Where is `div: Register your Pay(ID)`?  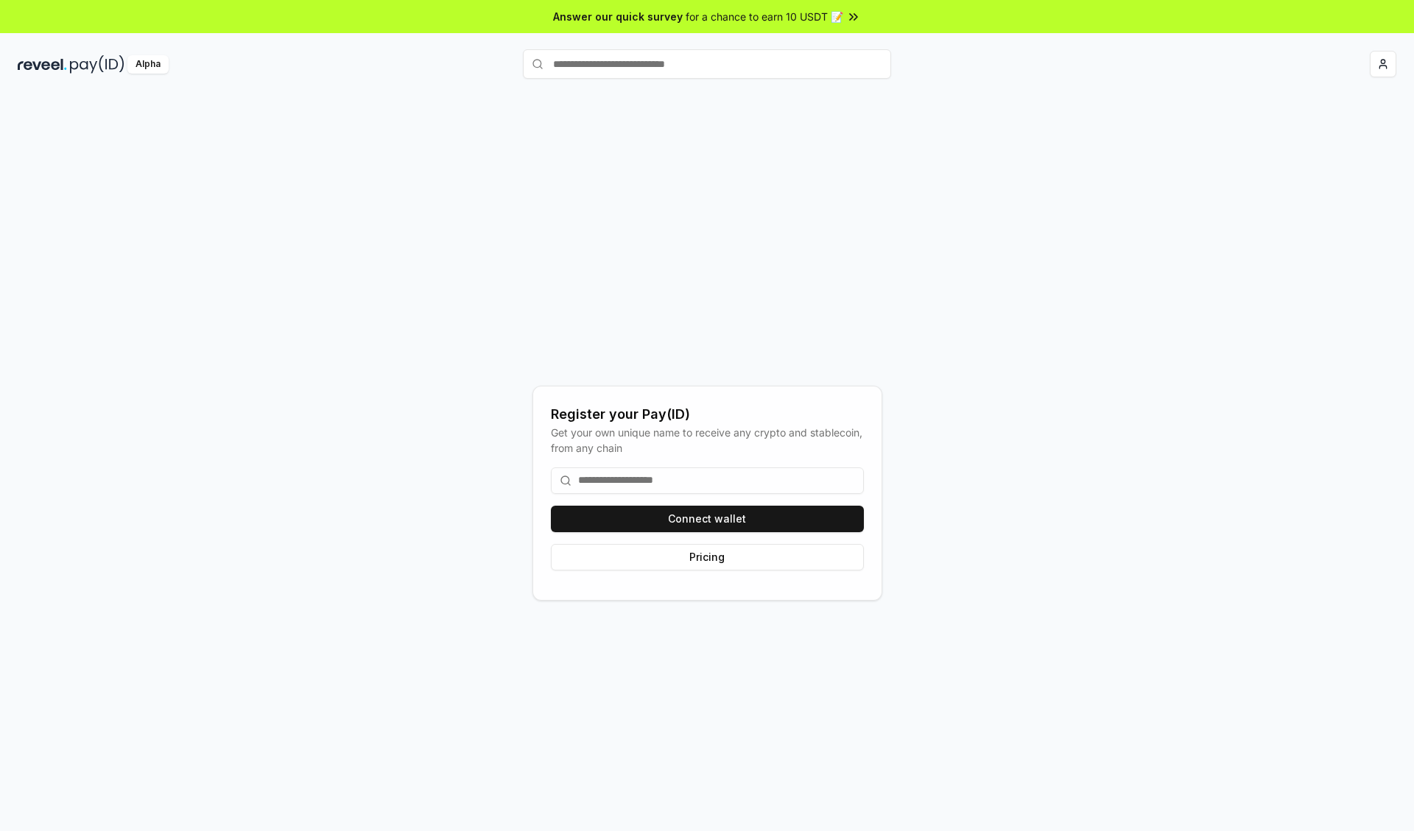 div: Register your Pay(ID) is located at coordinates (707, 415).